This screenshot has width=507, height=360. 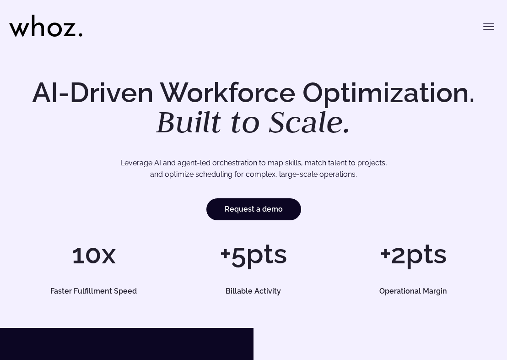 I want to click on h5: Billable Activity, so click(x=253, y=291).